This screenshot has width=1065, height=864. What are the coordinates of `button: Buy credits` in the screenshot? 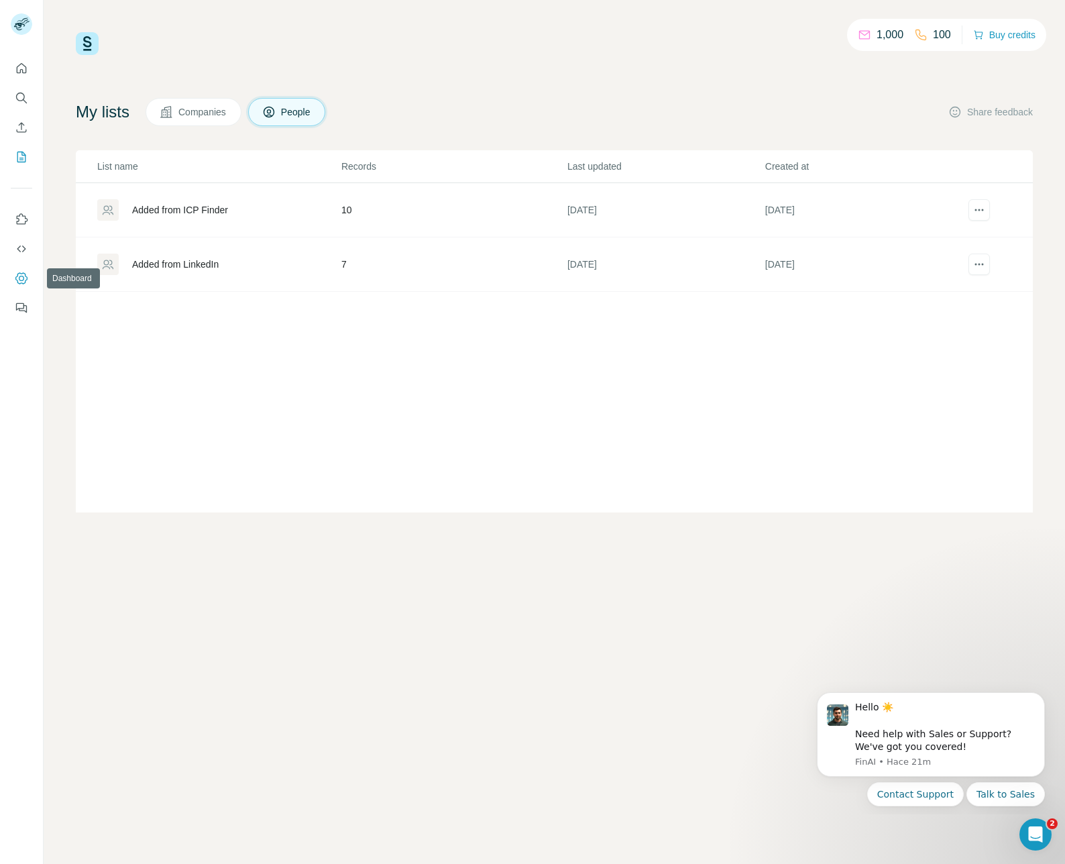 It's located at (1004, 35).